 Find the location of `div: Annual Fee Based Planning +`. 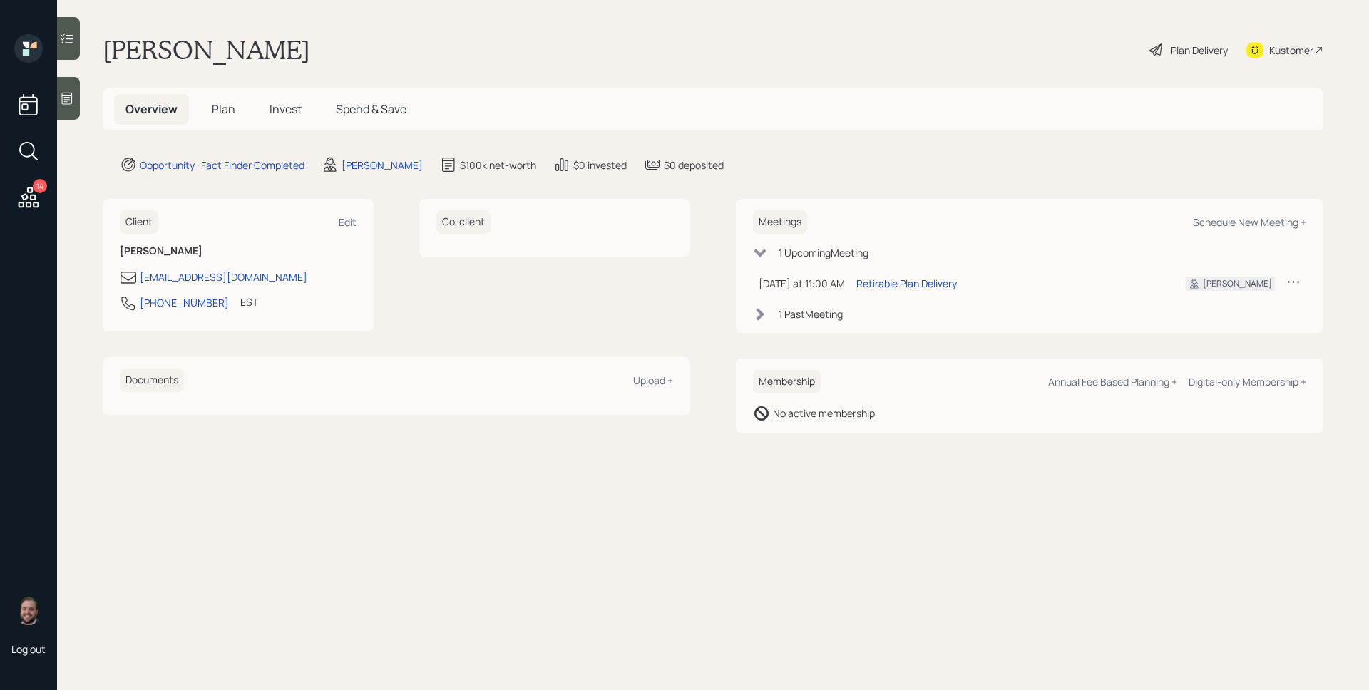

div: Annual Fee Based Planning + is located at coordinates (1112, 381).